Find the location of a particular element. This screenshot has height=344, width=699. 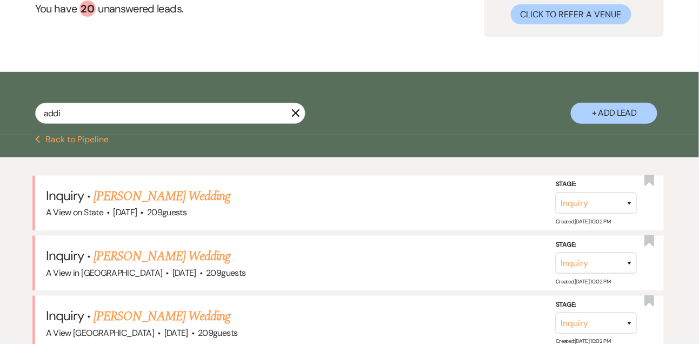

button: Back to Pipeline is located at coordinates (72, 139).